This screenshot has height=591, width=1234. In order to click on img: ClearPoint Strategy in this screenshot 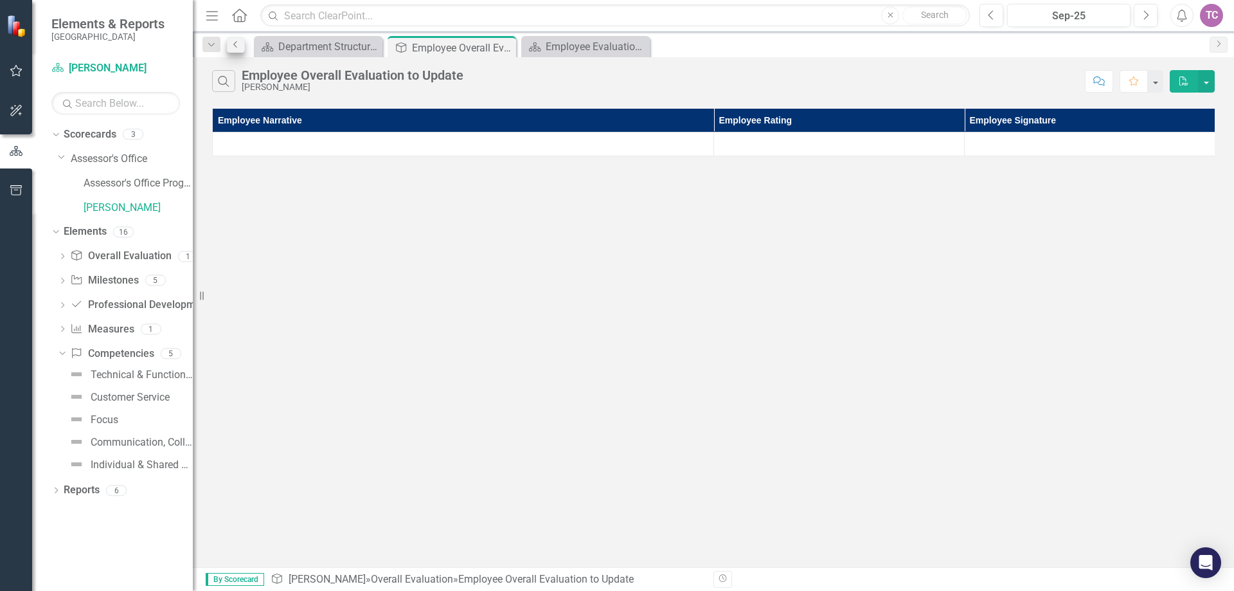, I will do `click(17, 26)`.